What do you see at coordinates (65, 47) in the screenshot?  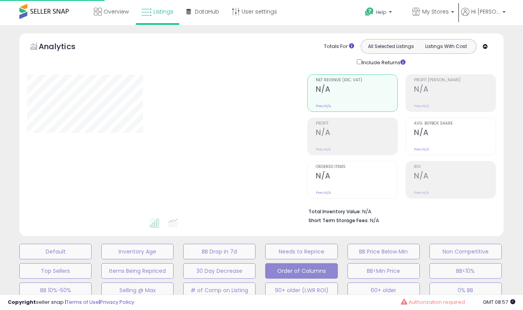 I see `h5: Analytics` at bounding box center [65, 47].